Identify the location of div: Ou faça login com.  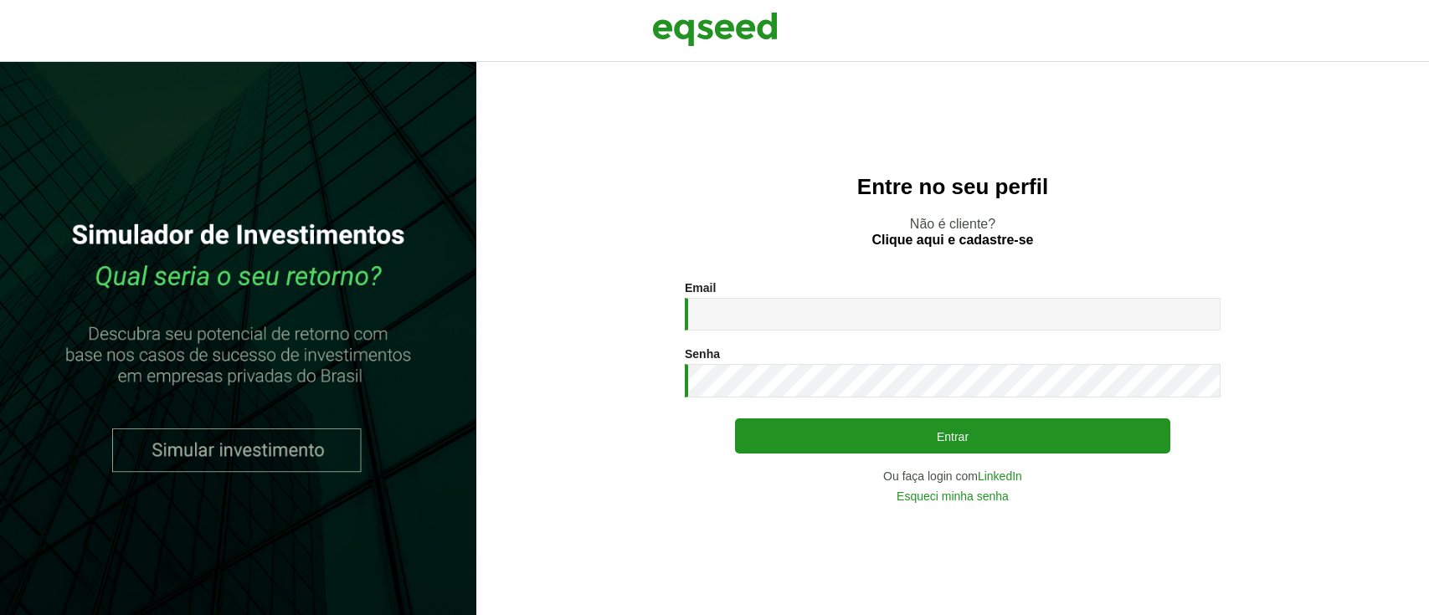
(952, 476).